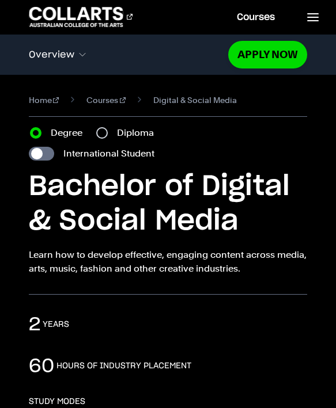  Describe the element at coordinates (70, 133) in the screenshot. I see `label: Degree` at that location.